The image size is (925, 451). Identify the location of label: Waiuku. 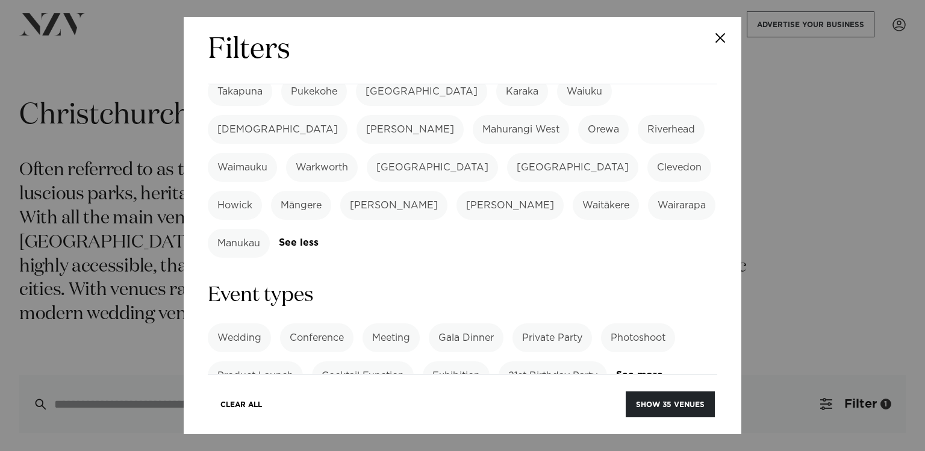
(584, 92).